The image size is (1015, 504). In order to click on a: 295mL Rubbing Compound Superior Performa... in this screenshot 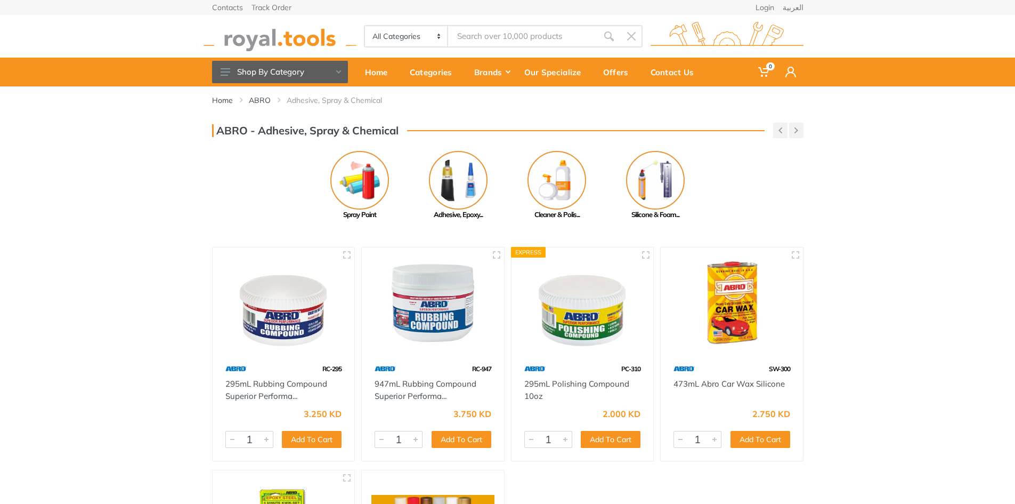, I will do `click(276, 390)`.